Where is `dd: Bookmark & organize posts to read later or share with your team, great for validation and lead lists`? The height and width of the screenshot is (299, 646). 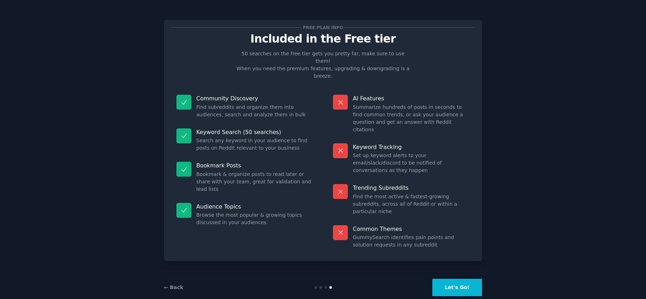 dd: Bookmark & organize posts to read later or share with your team, great for validation and lead lists is located at coordinates (254, 182).